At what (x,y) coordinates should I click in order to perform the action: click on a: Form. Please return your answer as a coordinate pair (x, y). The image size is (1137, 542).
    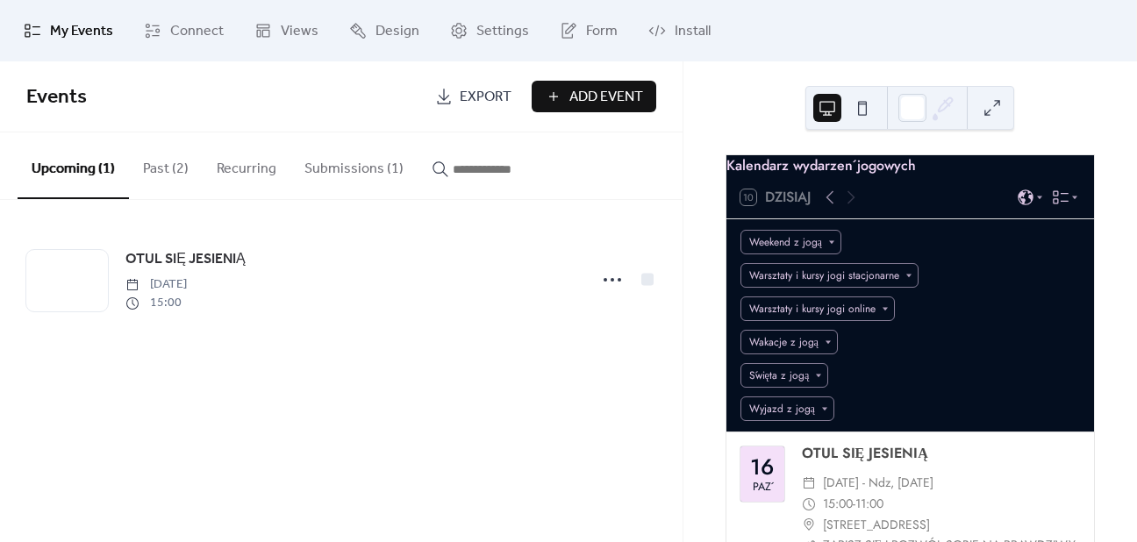
    Looking at the image, I should click on (589, 31).